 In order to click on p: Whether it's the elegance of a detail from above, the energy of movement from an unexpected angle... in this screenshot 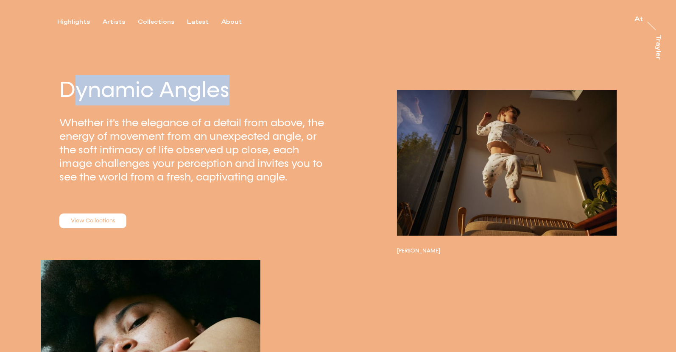, I will do `click(196, 150)`.